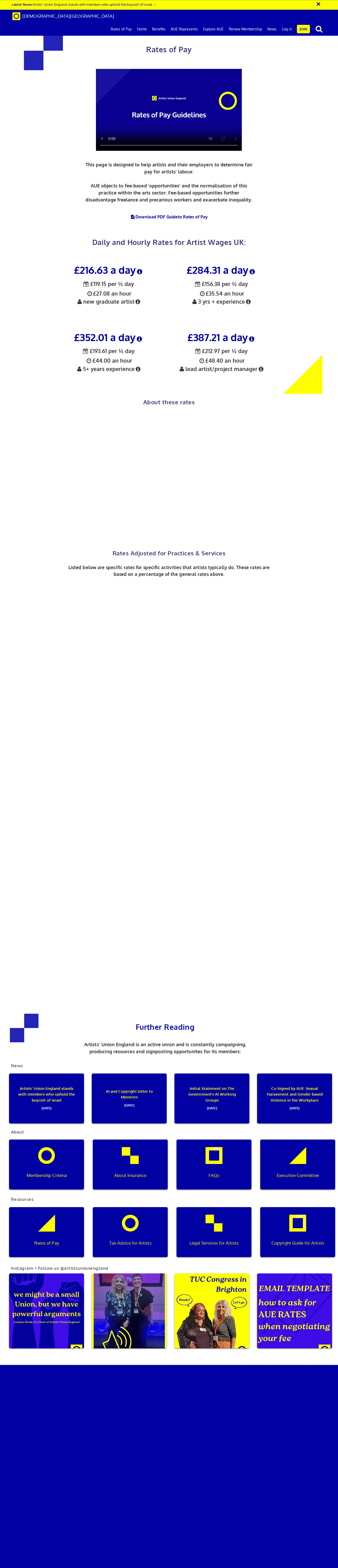 This screenshot has height=1568, width=338. What do you see at coordinates (142, 29) in the screenshot?
I see `a: Home` at bounding box center [142, 29].